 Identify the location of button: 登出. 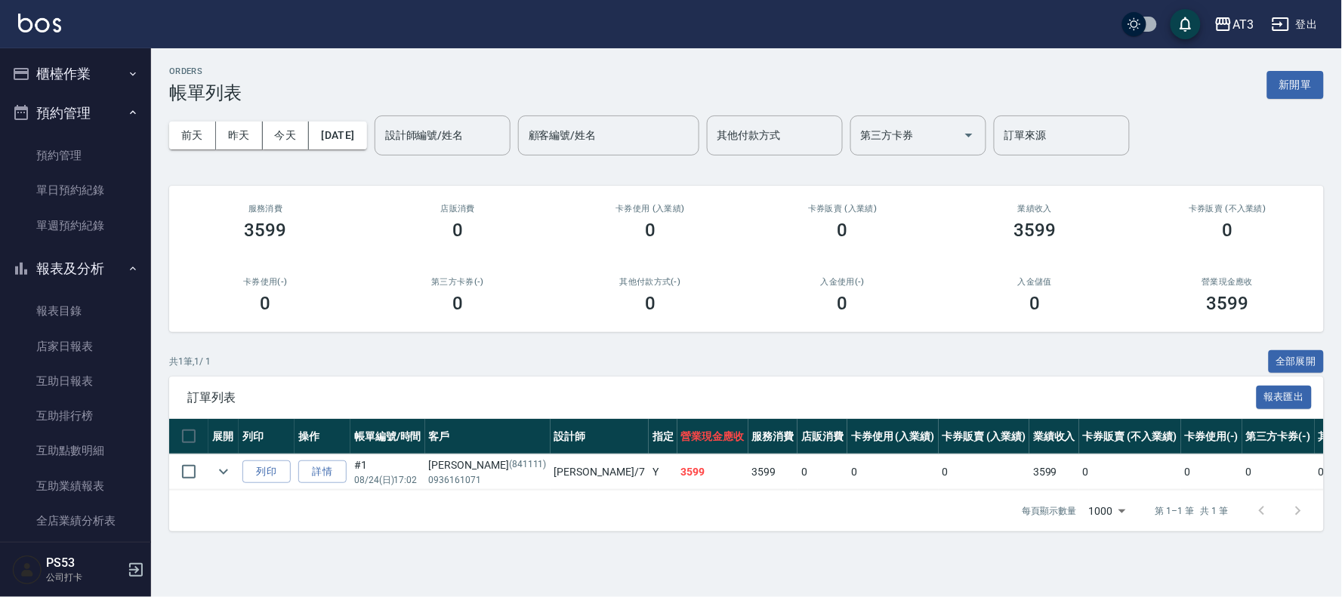
(1294, 24).